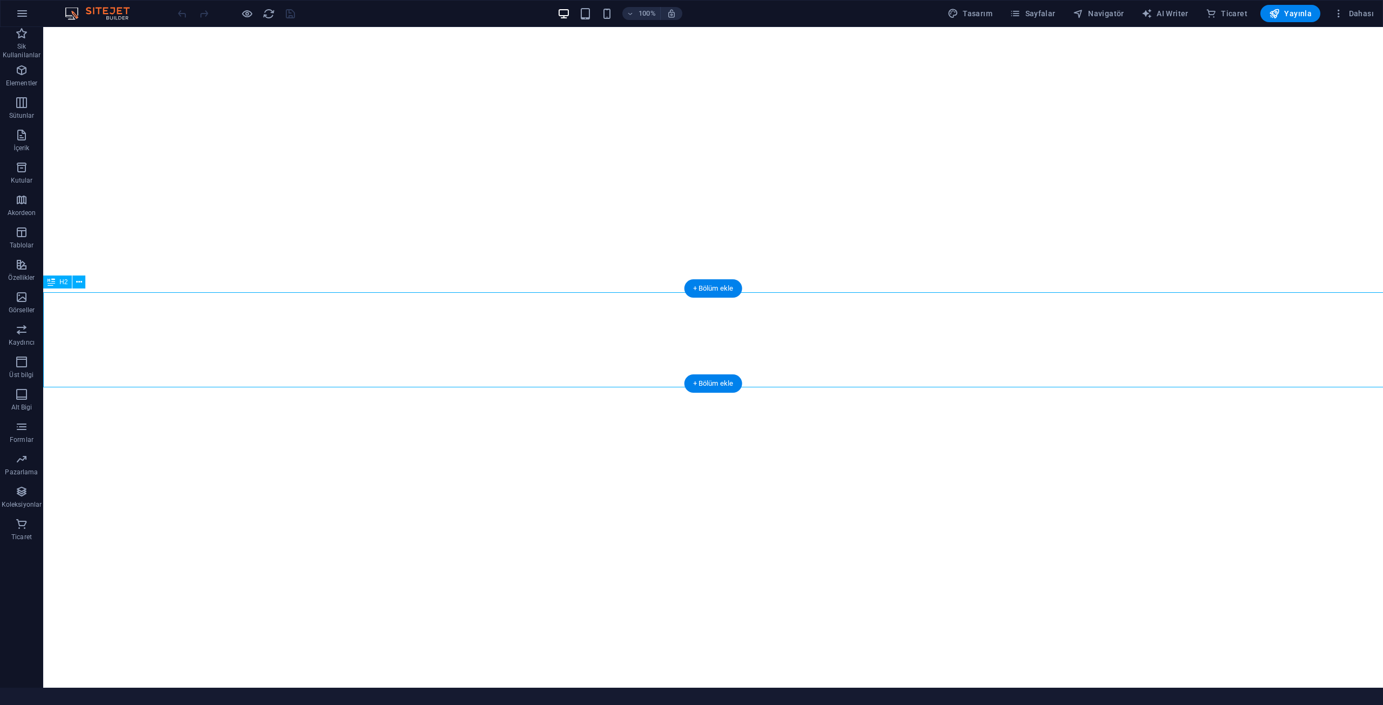  Describe the element at coordinates (22, 310) in the screenshot. I see `p: Görseller` at that location.